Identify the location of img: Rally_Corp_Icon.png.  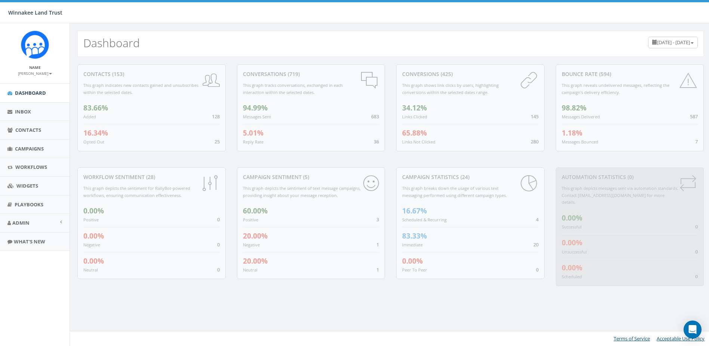
(35, 44).